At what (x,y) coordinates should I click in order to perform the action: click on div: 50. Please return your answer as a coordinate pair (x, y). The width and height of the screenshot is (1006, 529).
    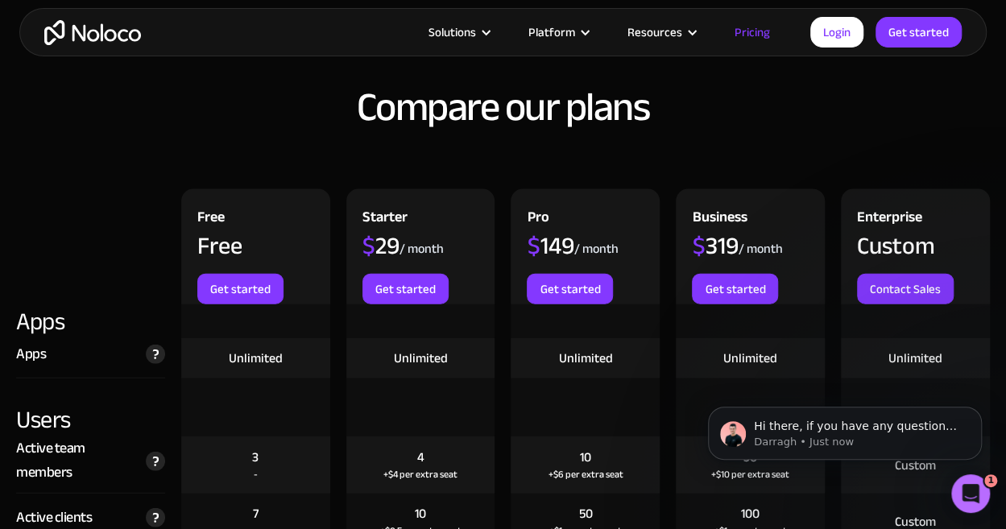
    Looking at the image, I should click on (585, 514).